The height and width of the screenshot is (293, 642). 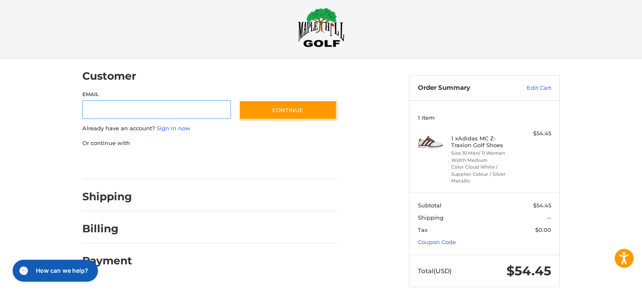 I want to click on span: $0.00, so click(x=543, y=230).